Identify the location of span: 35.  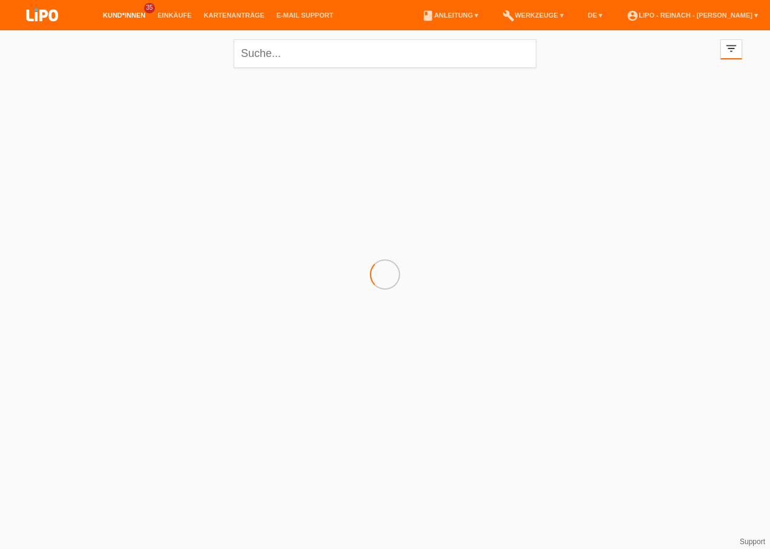
(150, 8).